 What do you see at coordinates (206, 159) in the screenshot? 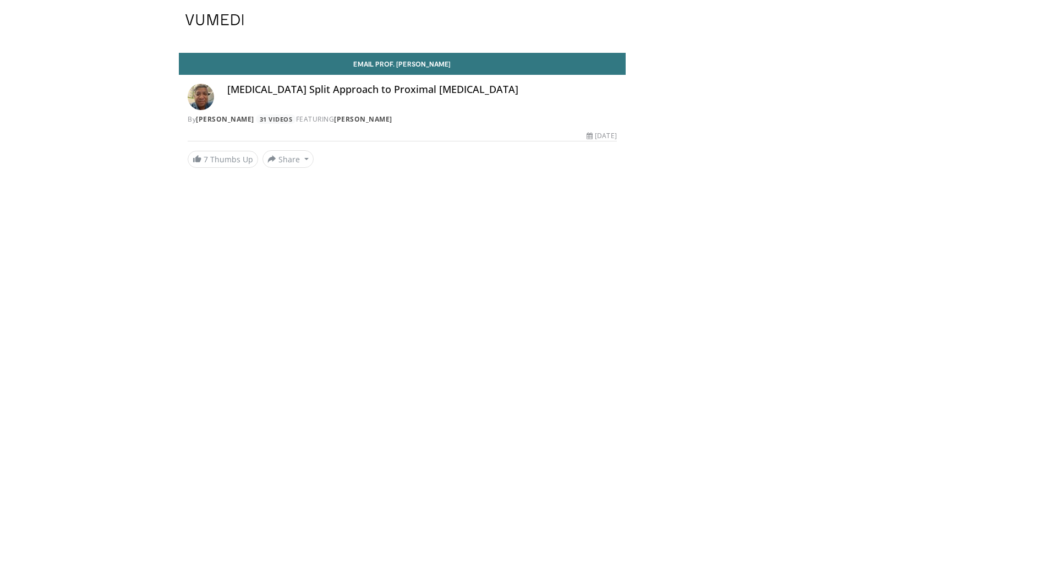
I see `span: 7` at bounding box center [206, 159].